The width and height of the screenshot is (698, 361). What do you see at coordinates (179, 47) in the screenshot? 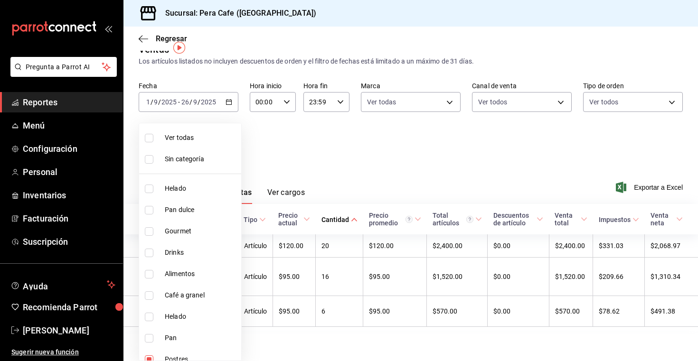
I see `img: Tooltip marker` at bounding box center [179, 47].